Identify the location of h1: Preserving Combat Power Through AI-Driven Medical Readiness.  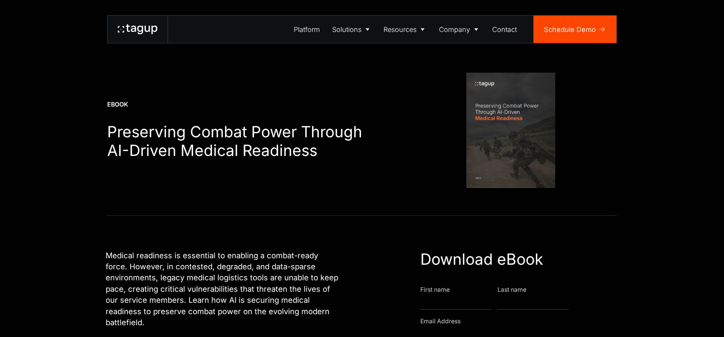
(242, 141).